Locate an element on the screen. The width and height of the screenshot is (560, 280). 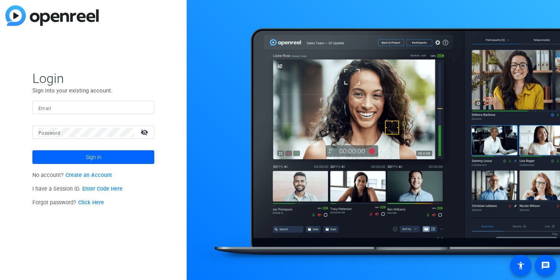
mat-icon: accessibility is located at coordinates (520, 266).